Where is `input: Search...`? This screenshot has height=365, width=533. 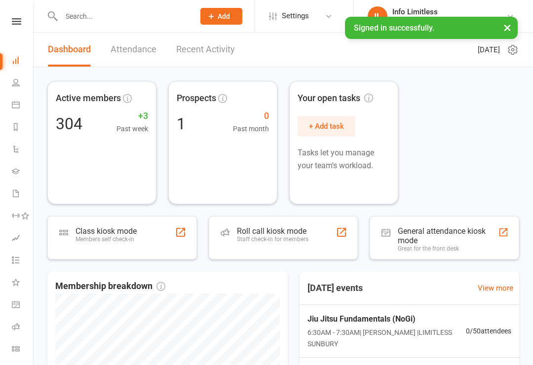 input: Search... is located at coordinates (123, 16).